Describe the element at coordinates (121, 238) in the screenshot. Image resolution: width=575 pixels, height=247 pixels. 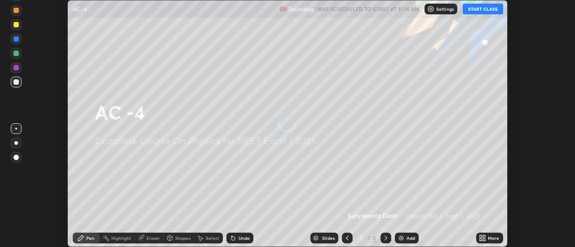
I see `div: Highlight` at that location.